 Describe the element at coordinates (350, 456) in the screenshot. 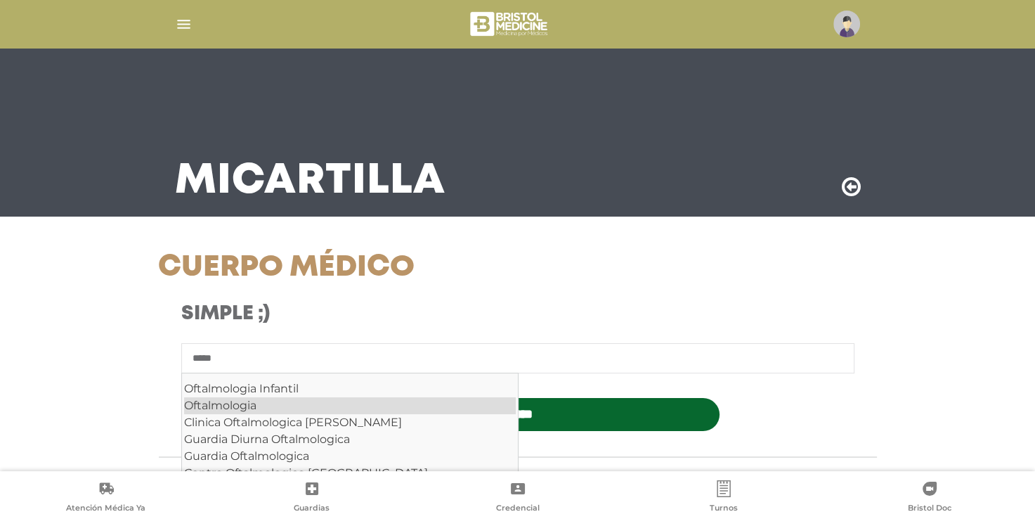

I see `div: Guardia Oftalmologica` at that location.